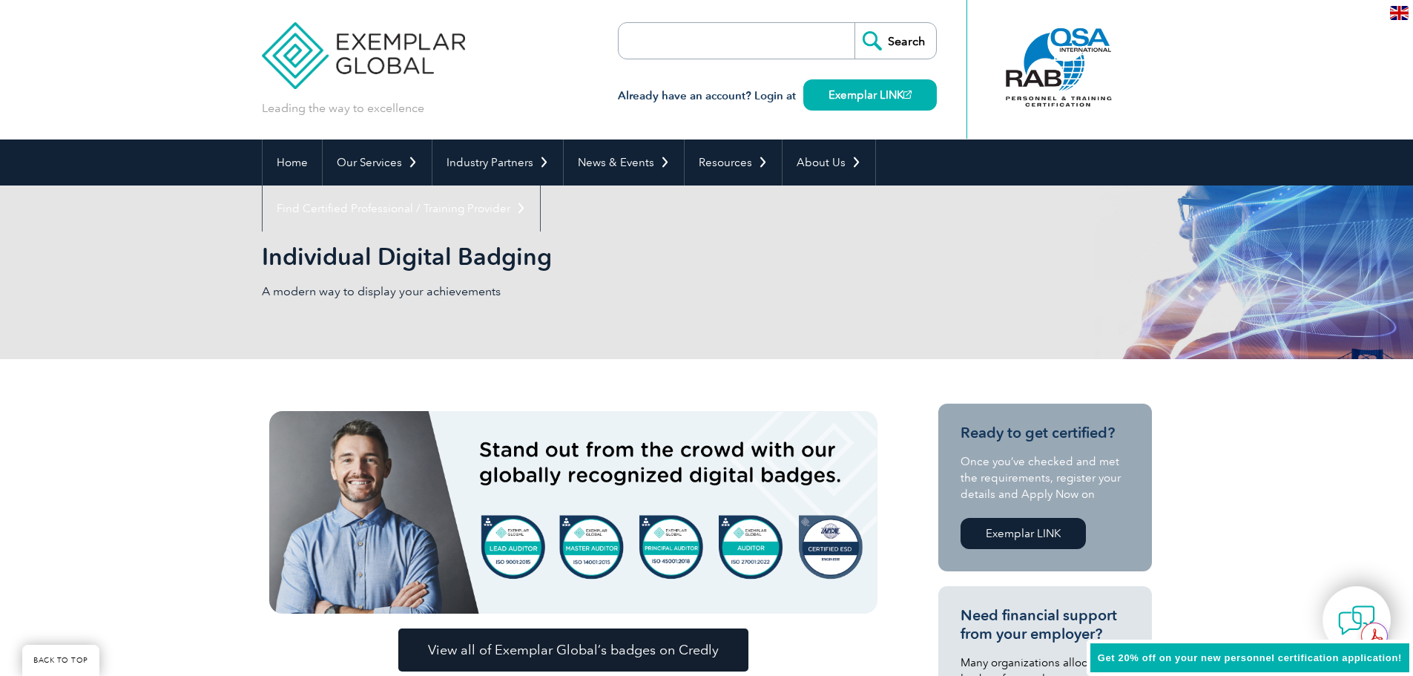 Image resolution: width=1413 pixels, height=676 pixels. I want to click on img: contact-chat.png, so click(1357, 620).